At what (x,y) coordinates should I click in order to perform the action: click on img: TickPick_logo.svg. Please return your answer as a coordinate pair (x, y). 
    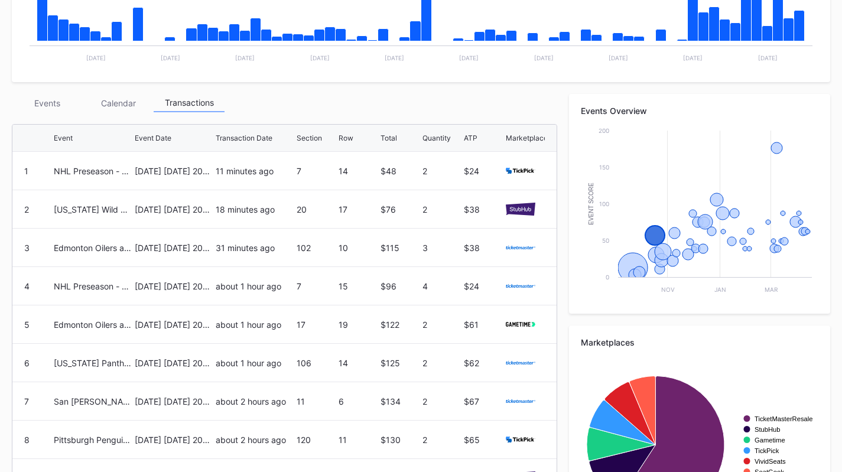
    Looking at the image, I should click on (520, 171).